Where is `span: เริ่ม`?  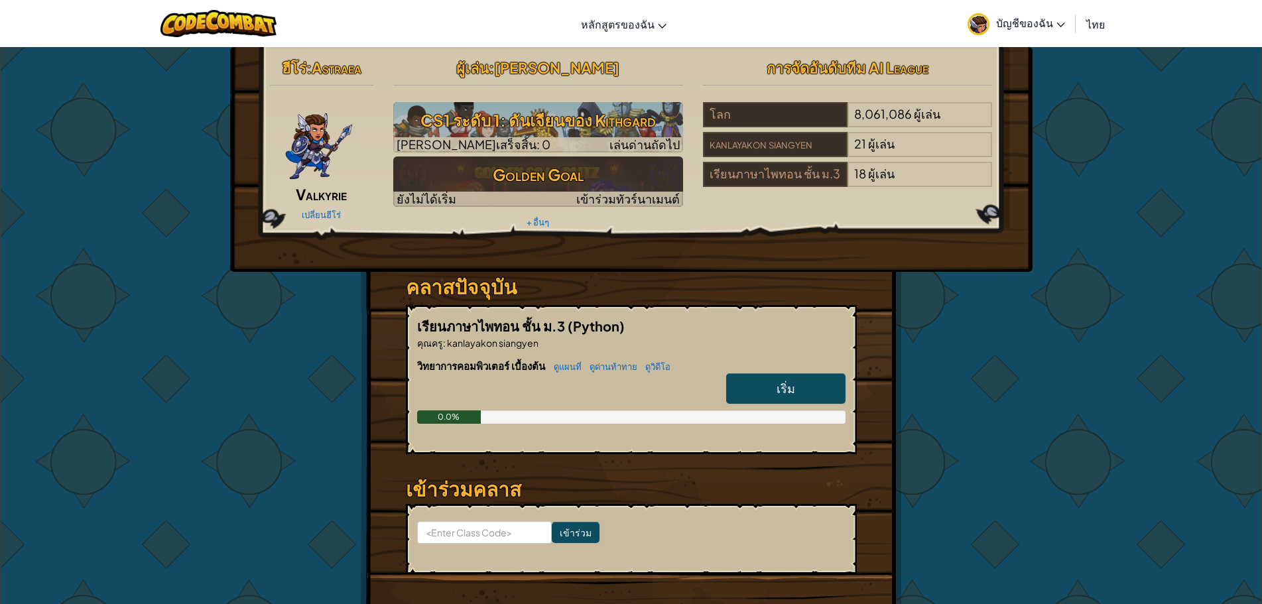 span: เริ่ม is located at coordinates (786, 388).